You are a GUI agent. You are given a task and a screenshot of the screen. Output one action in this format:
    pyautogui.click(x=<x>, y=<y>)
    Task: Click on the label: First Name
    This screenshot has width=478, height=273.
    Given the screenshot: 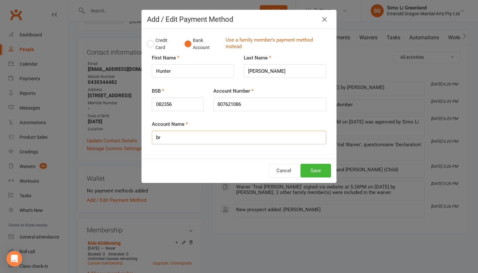 What is the action you would take?
    pyautogui.click(x=166, y=58)
    